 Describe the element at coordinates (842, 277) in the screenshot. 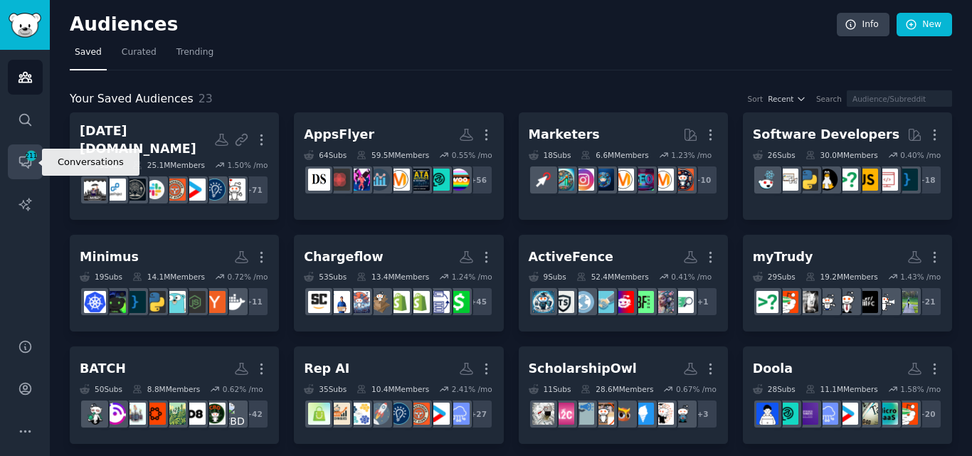

I see `div: 19.2M Members` at that location.